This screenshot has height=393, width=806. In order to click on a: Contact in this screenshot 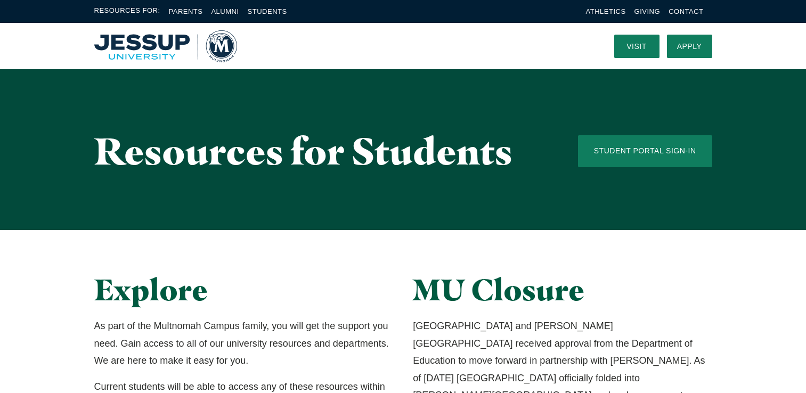, I will do `click(686, 11)`.